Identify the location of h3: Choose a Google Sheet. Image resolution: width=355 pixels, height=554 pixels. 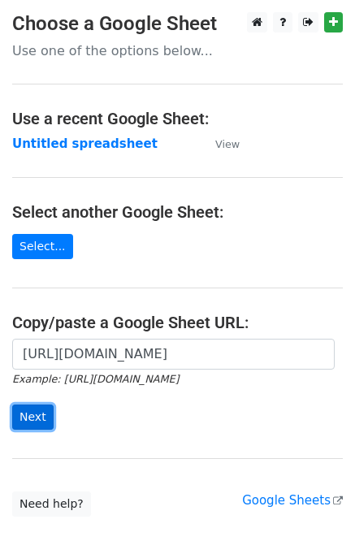
(177, 24).